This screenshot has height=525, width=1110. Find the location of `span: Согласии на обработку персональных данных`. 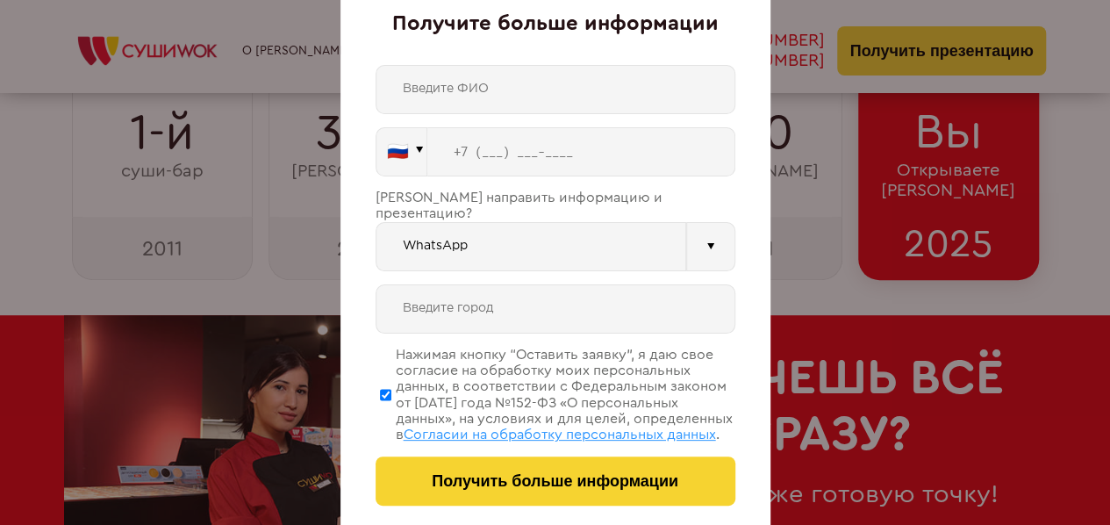

span: Согласии на обработку персональных данных is located at coordinates (560, 434).